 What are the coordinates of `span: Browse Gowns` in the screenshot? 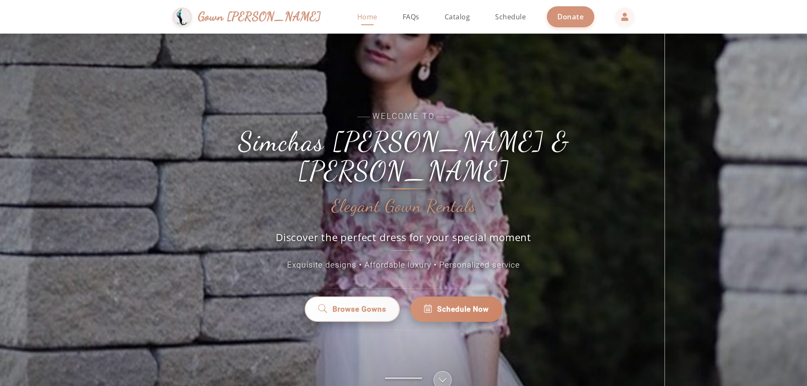 It's located at (359, 309).